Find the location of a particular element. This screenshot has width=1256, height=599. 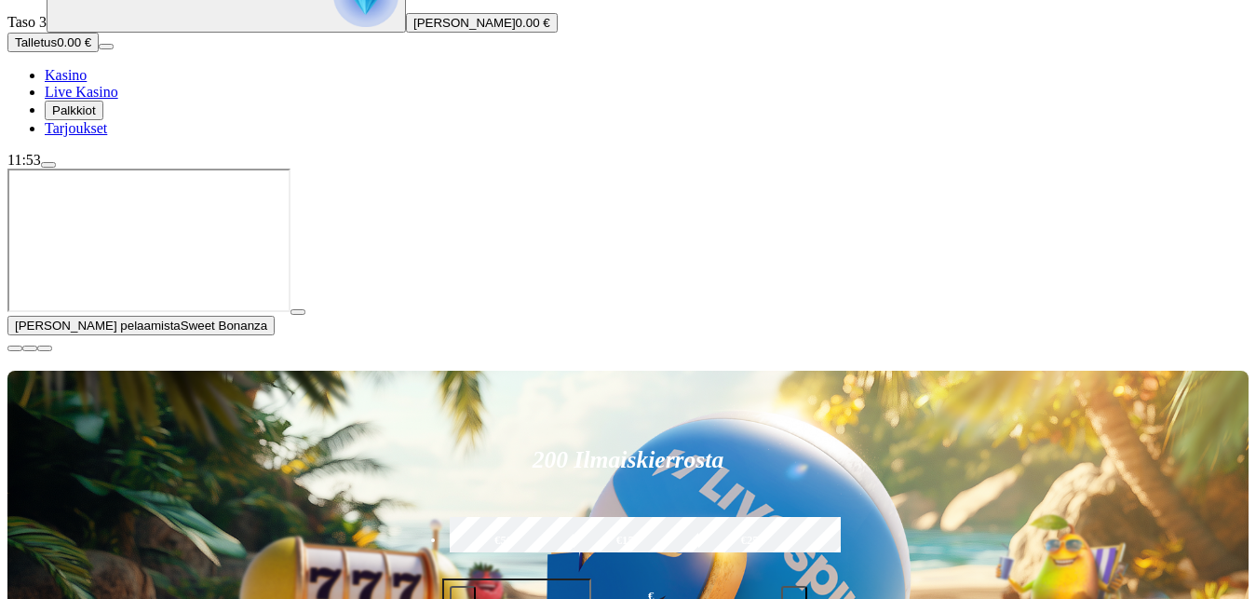

span: Tarjoukset is located at coordinates (75, 128).